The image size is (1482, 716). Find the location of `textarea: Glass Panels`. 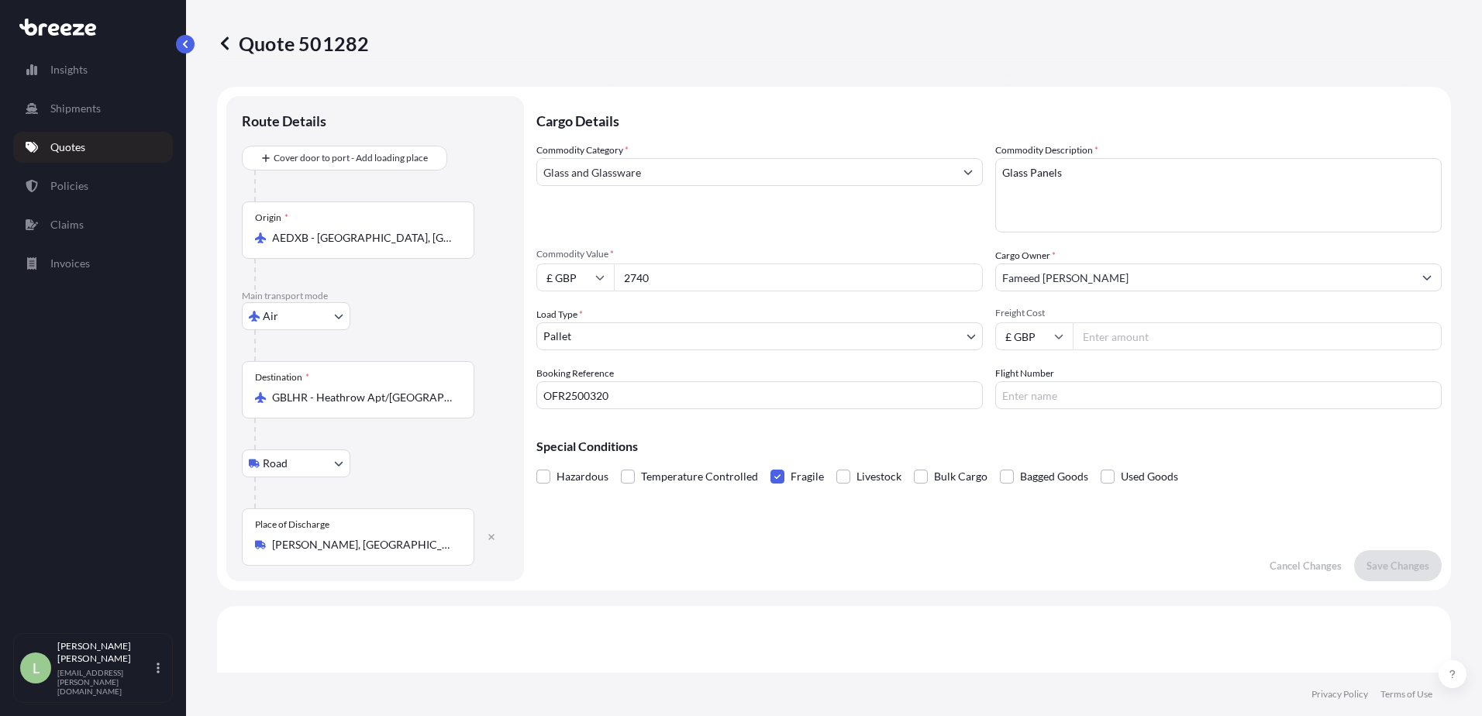

textarea: Glass Panels is located at coordinates (1219, 195).